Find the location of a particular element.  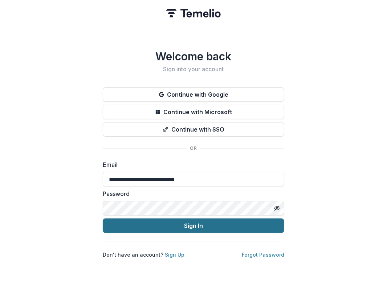

p: Don't have an account? is located at coordinates (144, 254).